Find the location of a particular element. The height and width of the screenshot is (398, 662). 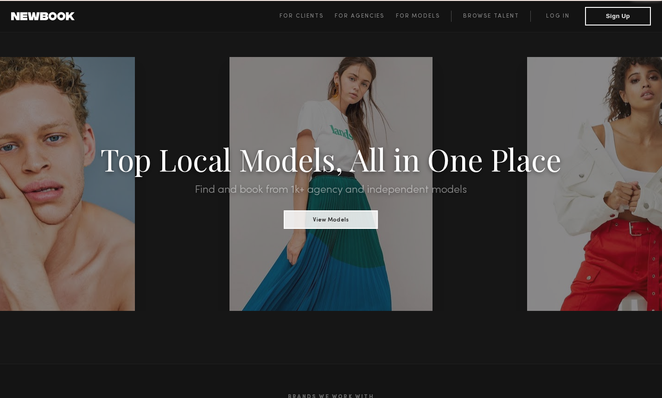

a: For Clients is located at coordinates (307, 16).